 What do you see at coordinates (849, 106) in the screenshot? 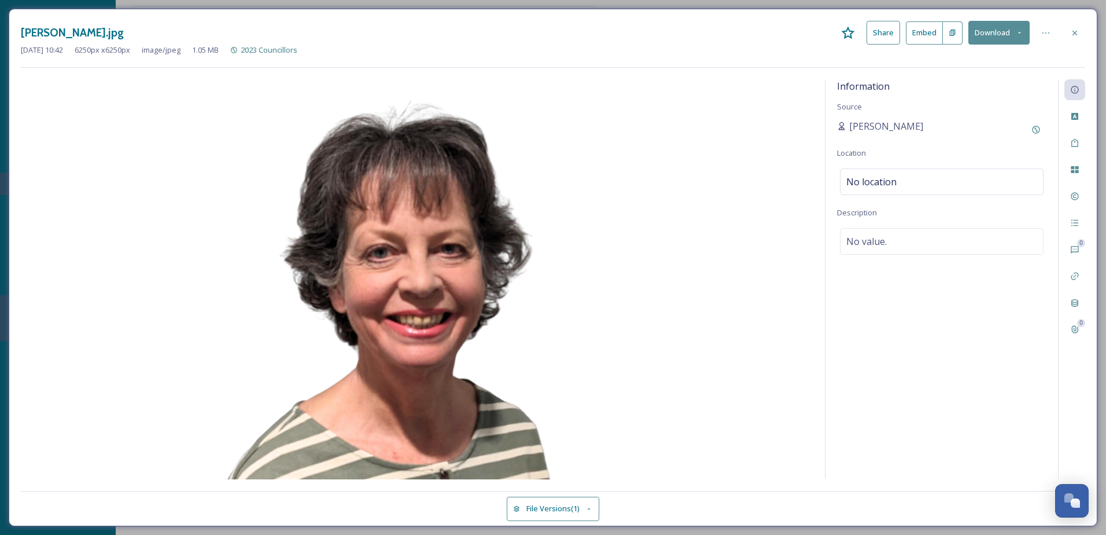
I see `span: Source` at bounding box center [849, 106].